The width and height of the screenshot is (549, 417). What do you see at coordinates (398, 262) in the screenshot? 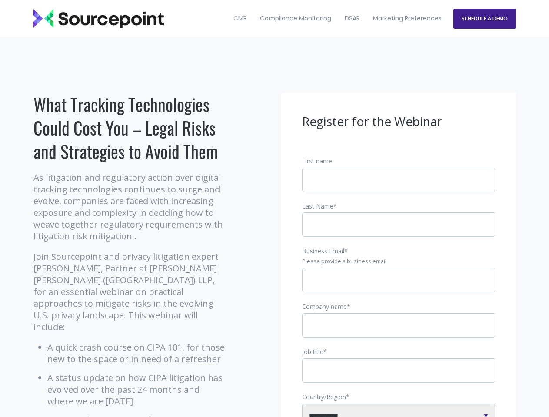
I see `legend: Please provide a business email` at bounding box center [398, 262].